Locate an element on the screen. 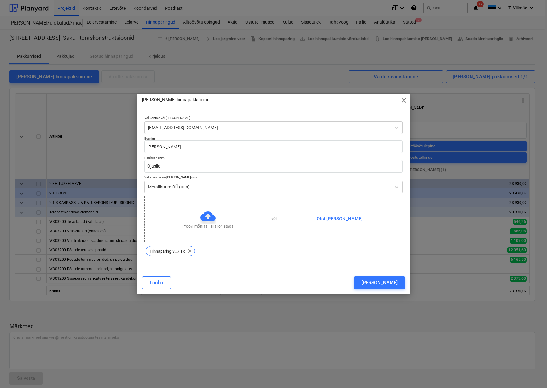 The height and width of the screenshot is (388, 547). p: Eesnimi is located at coordinates (274, 138).